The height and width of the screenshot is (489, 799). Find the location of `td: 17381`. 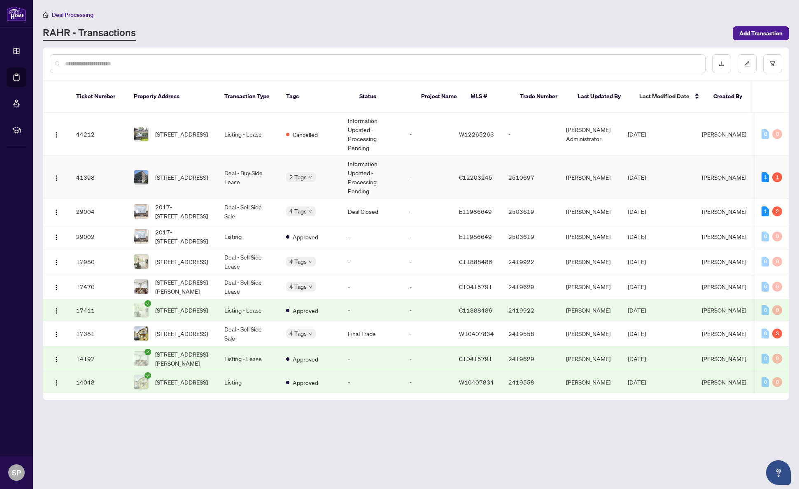

td: 17381 is located at coordinates (98, 334).